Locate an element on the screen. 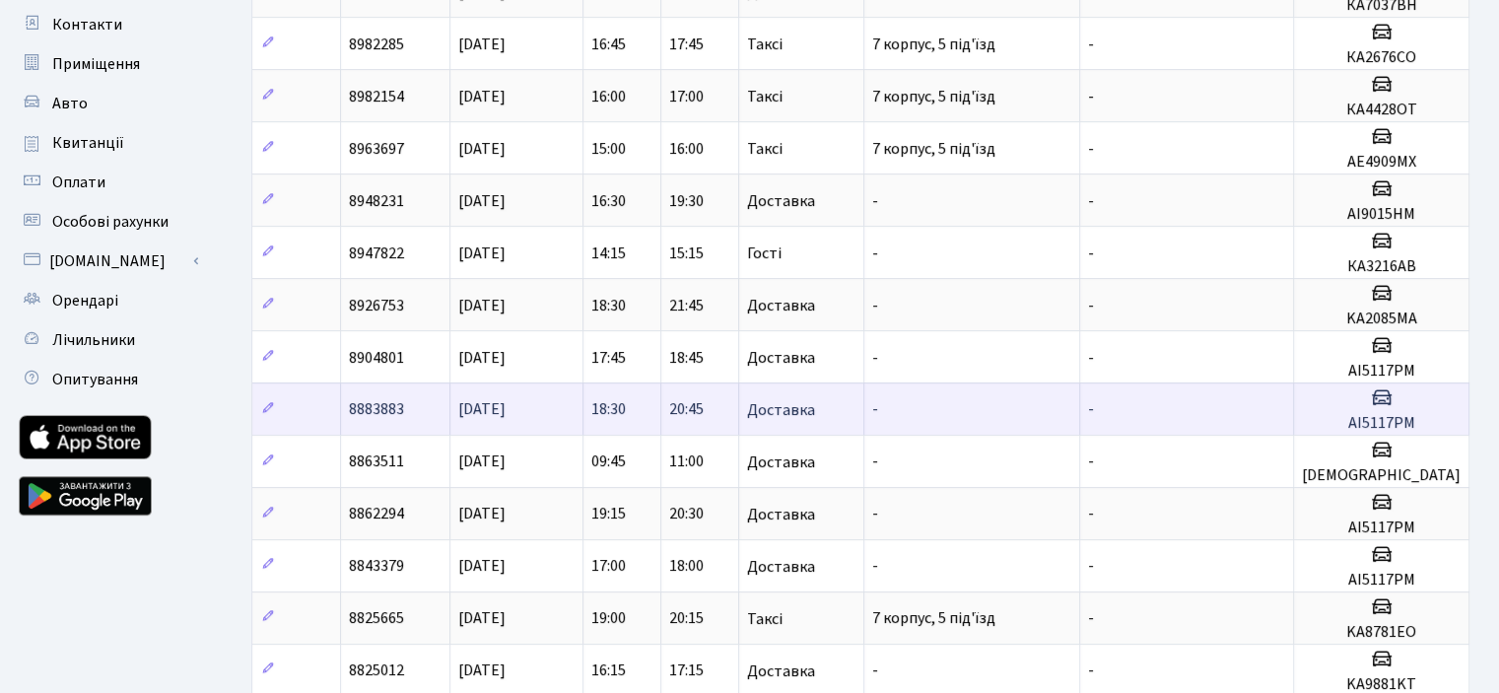 The width and height of the screenshot is (1499, 693). span: 8825665 is located at coordinates (376, 619).